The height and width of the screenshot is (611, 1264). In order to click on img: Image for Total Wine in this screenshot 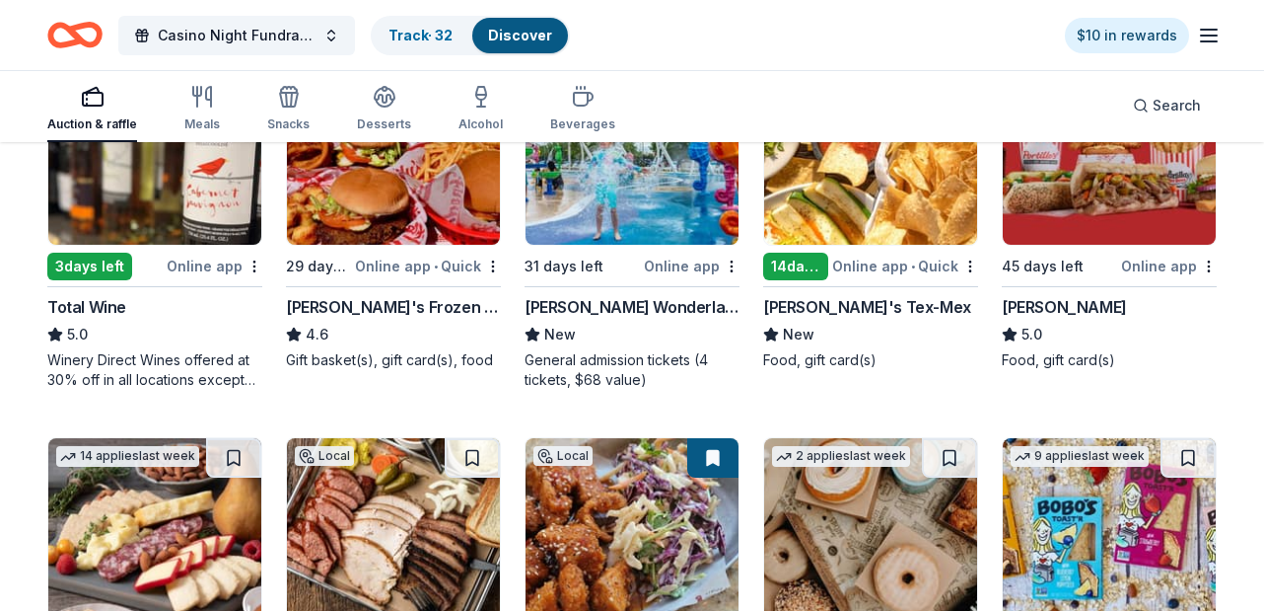, I will do `click(155, 151)`.